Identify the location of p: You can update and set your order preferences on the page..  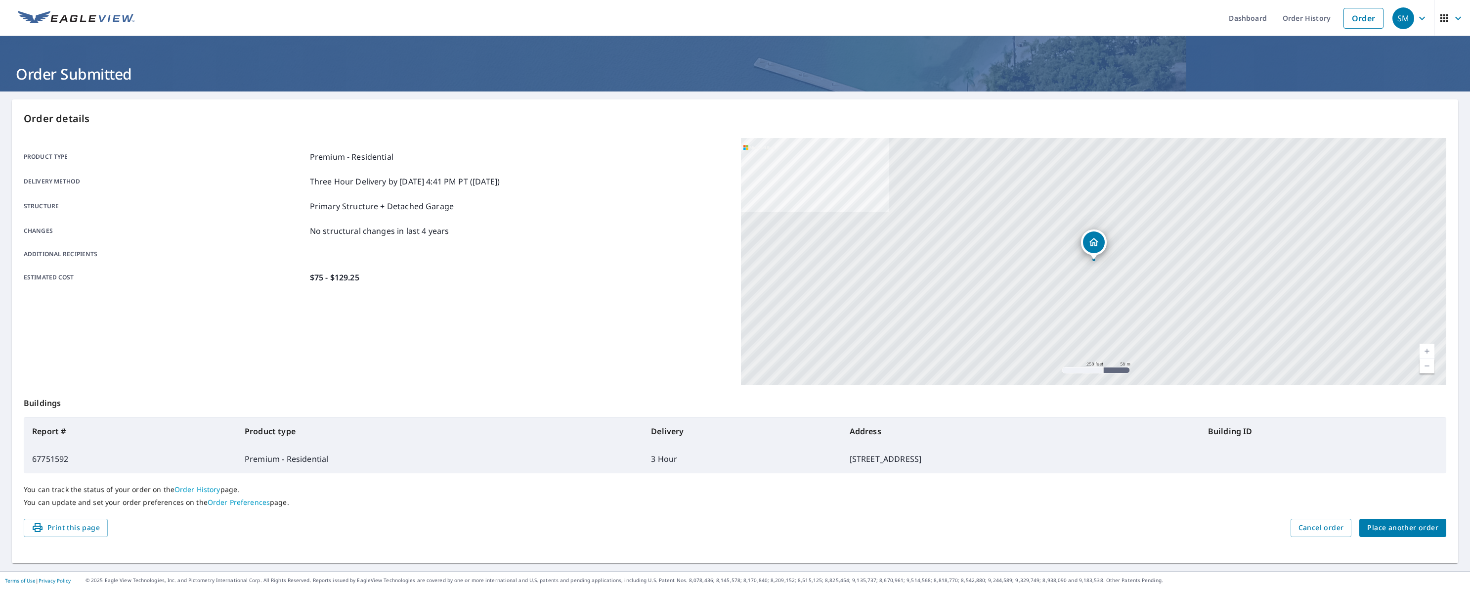
(735, 502).